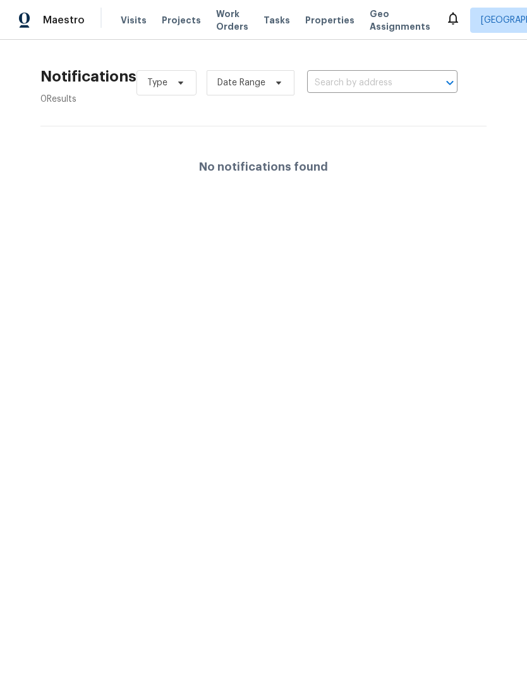 The width and height of the screenshot is (527, 687). What do you see at coordinates (330, 20) in the screenshot?
I see `span: Properties` at bounding box center [330, 20].